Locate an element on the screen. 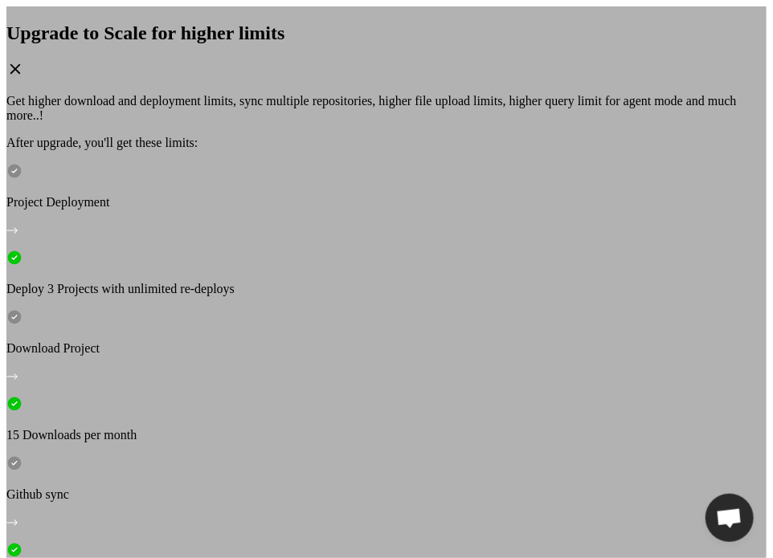  p: Deploy 3 Projects with unlimited re-deploys is located at coordinates (386, 289).